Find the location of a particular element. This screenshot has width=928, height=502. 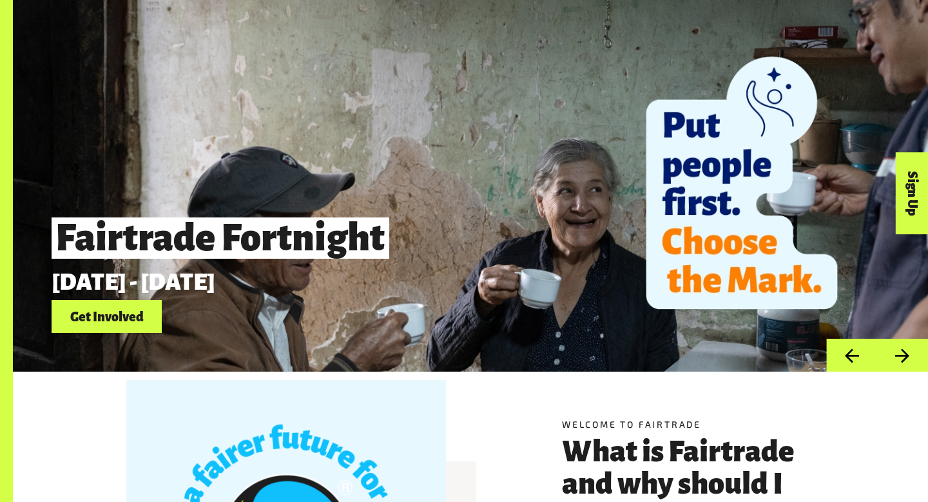

a: Get Involved is located at coordinates (106, 316).